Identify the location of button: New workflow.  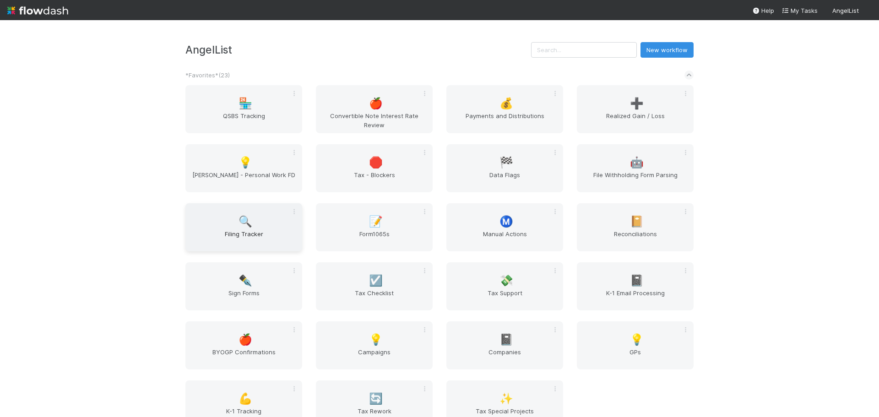
(667, 50).